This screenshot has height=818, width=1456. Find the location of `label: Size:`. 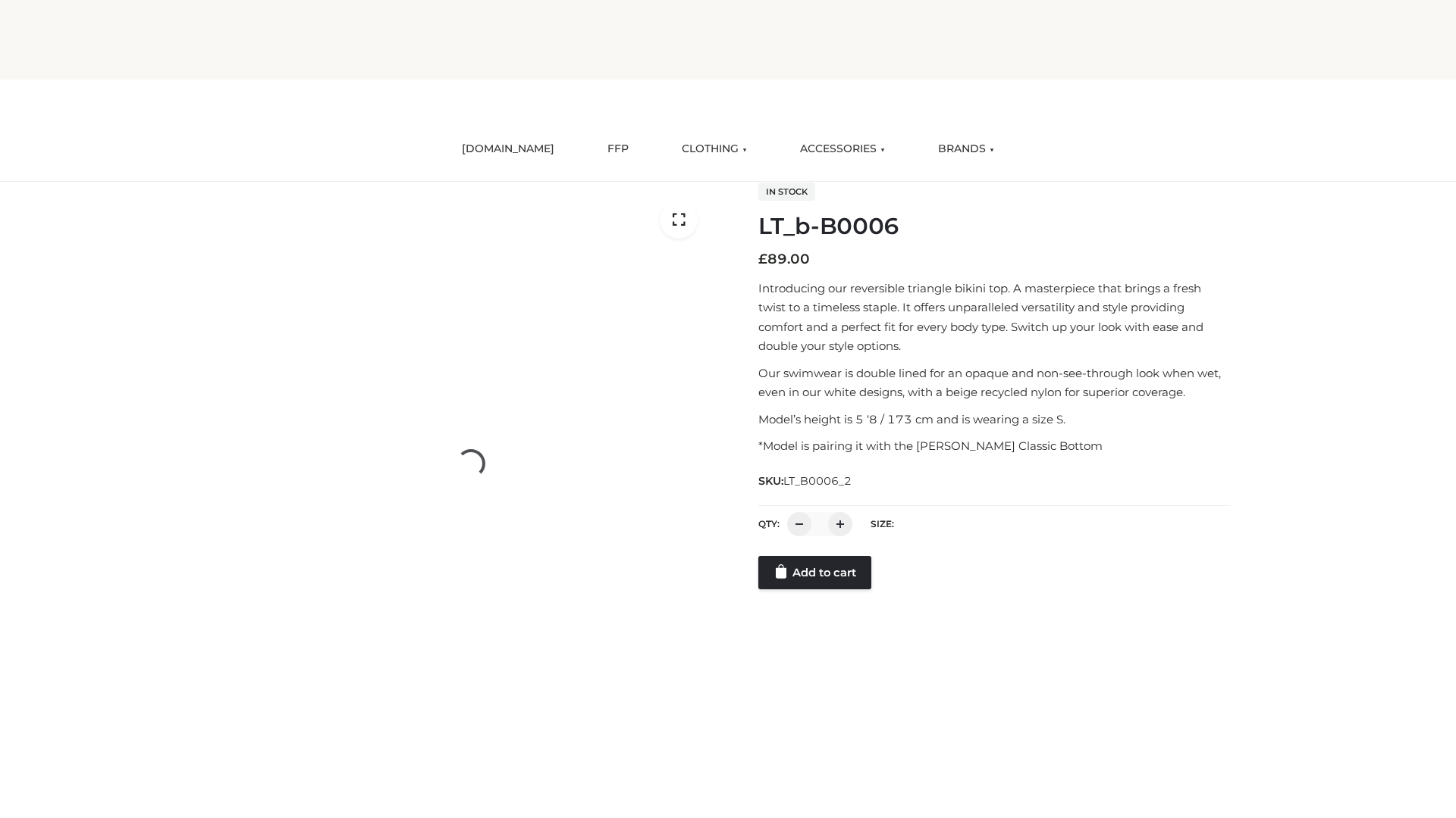

label: Size: is located at coordinates (882, 523).